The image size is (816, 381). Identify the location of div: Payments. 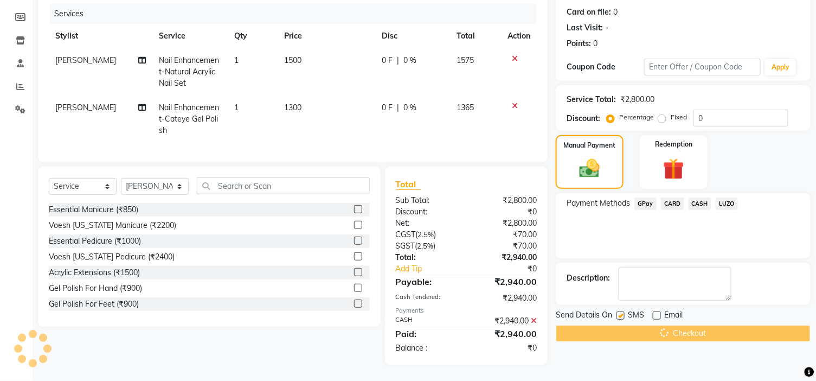
(466, 310).